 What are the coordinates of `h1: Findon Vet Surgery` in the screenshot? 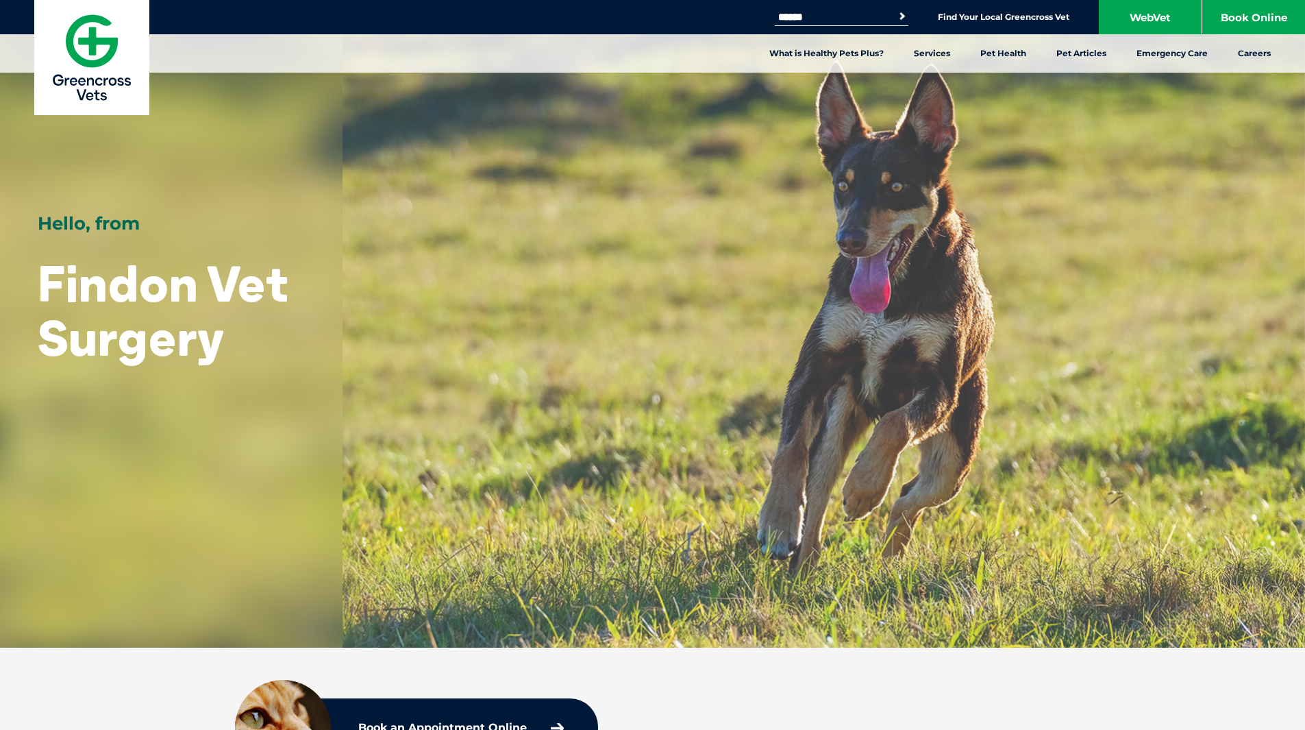 It's located at (171, 310).